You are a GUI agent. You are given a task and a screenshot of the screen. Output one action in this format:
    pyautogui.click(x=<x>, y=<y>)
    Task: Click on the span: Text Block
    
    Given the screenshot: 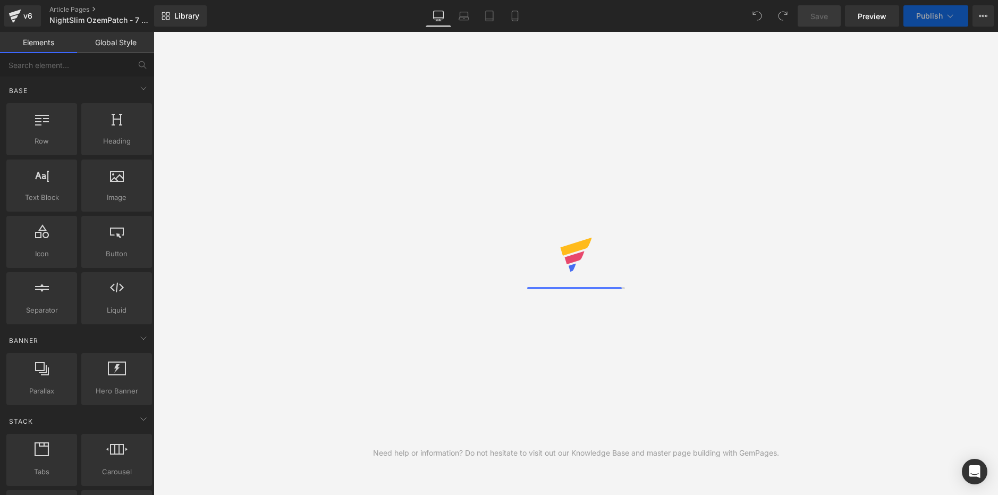 What is the action you would take?
    pyautogui.click(x=41, y=197)
    